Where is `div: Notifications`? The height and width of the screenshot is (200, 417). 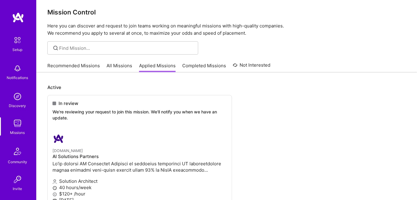 div: Notifications is located at coordinates (18, 78).